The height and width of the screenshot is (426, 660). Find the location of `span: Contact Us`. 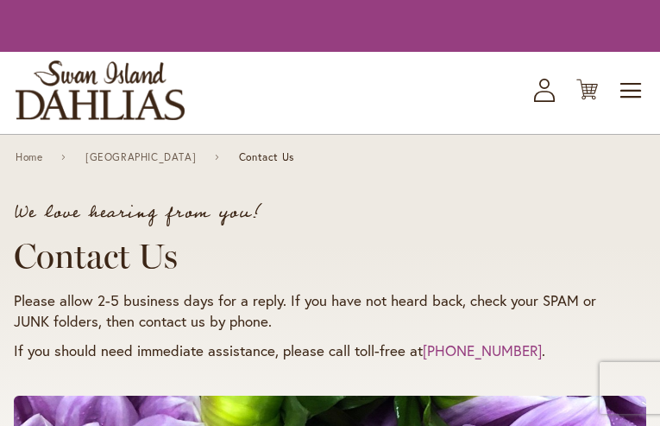

span: Contact Us is located at coordinates (267, 157).